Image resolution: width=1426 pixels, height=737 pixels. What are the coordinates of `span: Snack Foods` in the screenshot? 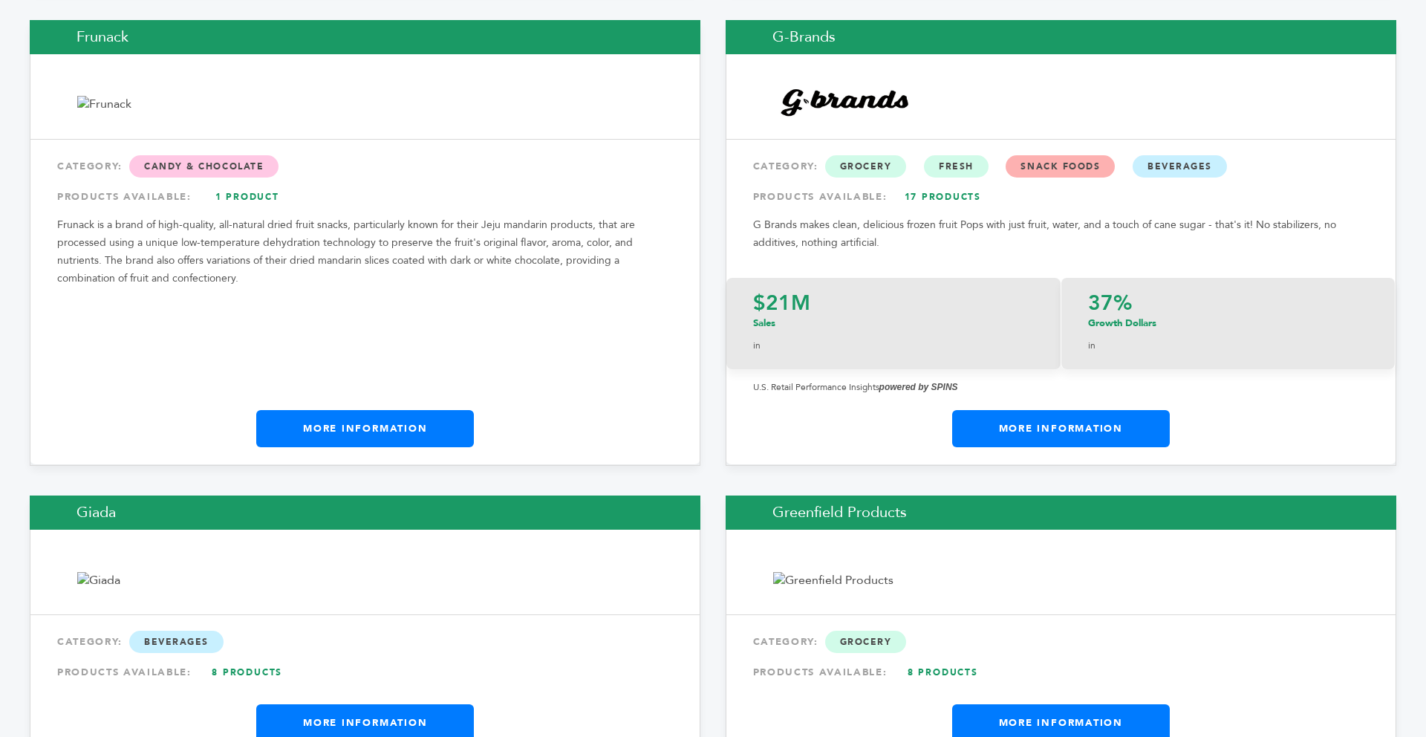 It's located at (1060, 166).